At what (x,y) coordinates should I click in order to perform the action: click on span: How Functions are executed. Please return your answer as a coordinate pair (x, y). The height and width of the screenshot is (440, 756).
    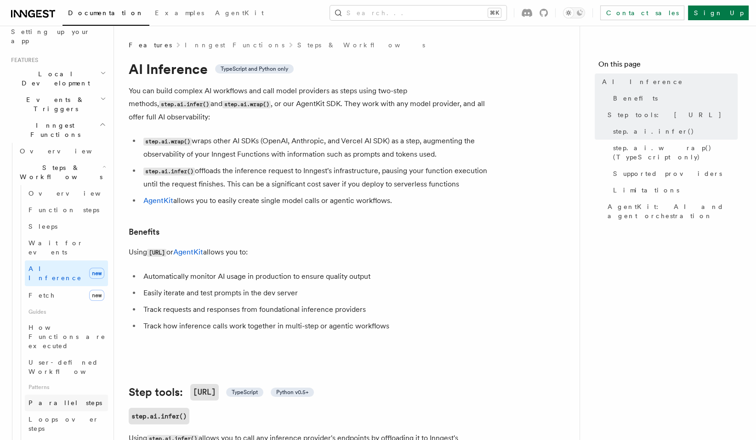
    Looking at the image, I should click on (67, 337).